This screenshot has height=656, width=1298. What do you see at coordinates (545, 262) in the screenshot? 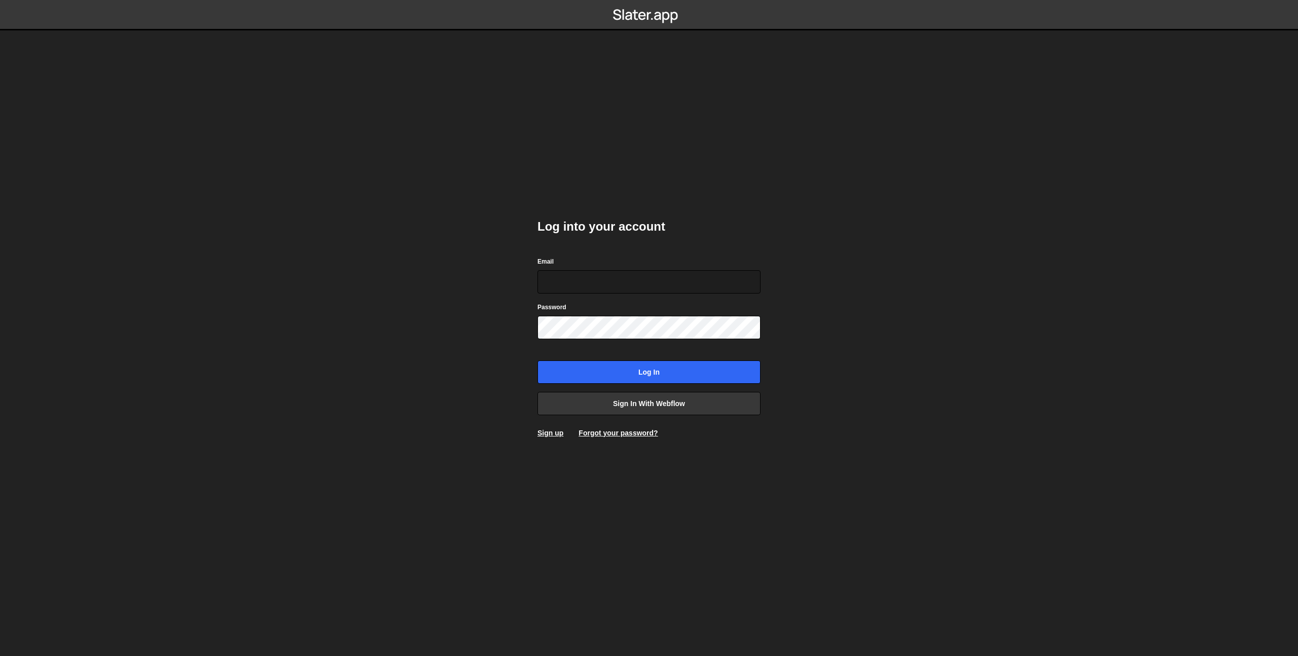
I see `label: Email` at bounding box center [545, 262].